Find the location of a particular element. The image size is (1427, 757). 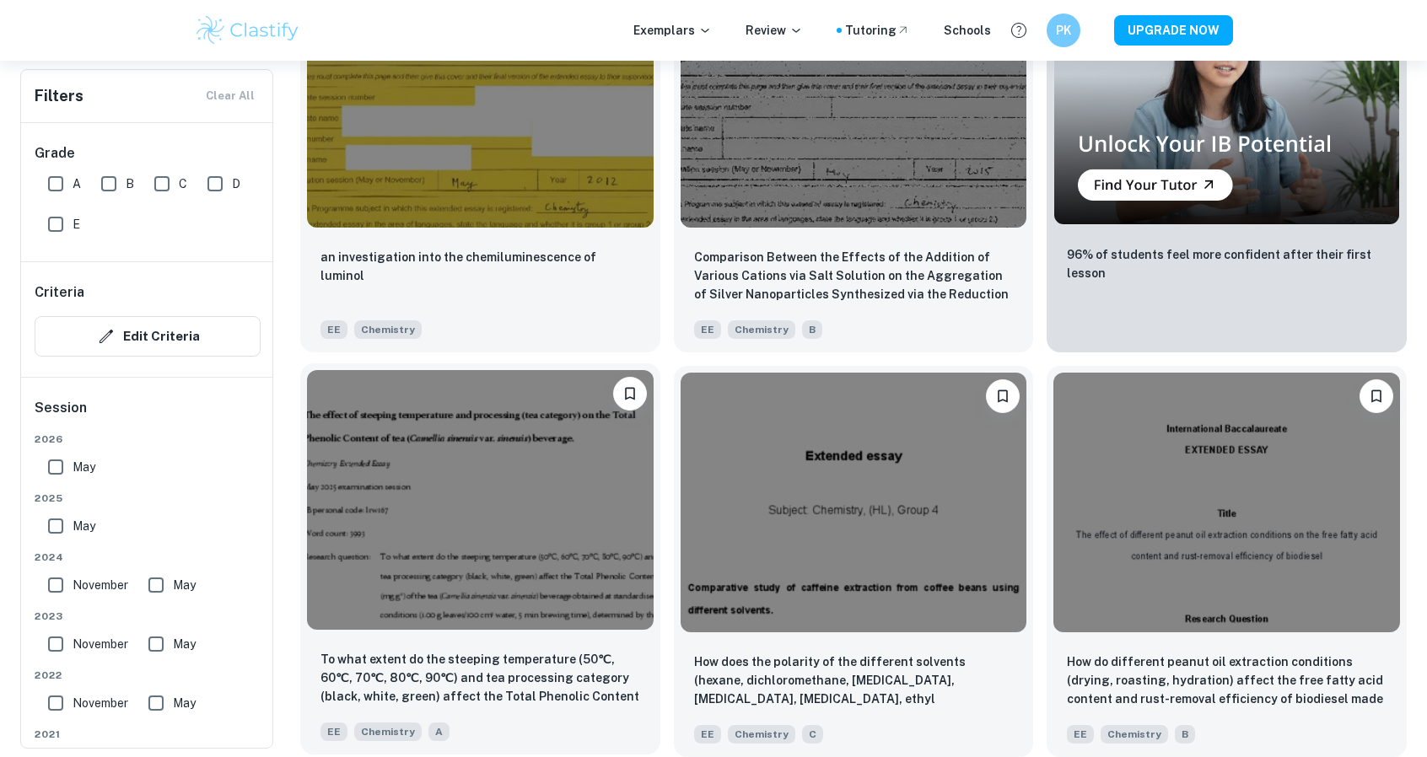

a: Tutoring is located at coordinates (877, 30).